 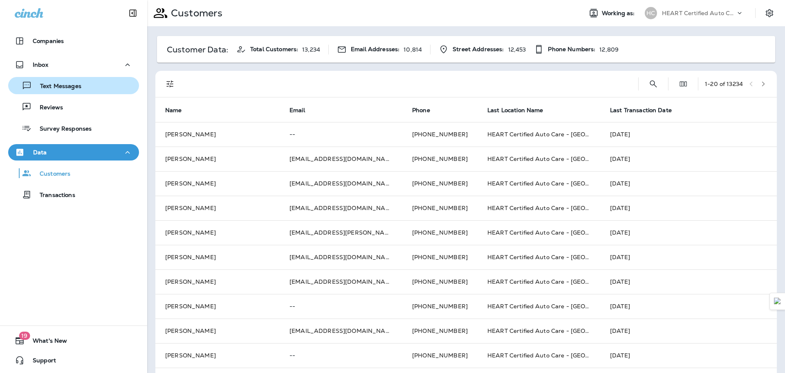 I want to click on button: Edit Fields, so click(x=684, y=84).